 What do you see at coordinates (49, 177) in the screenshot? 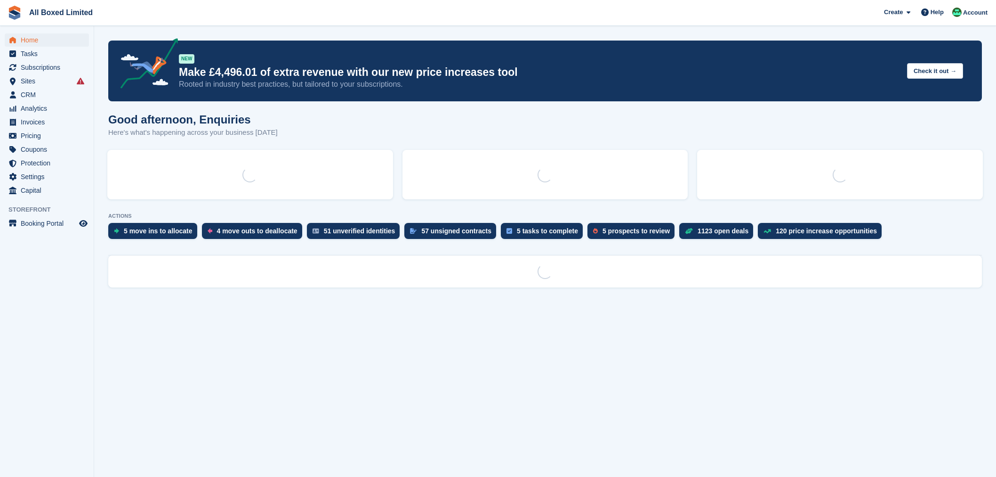
I see `span: Settings` at bounding box center [49, 177].